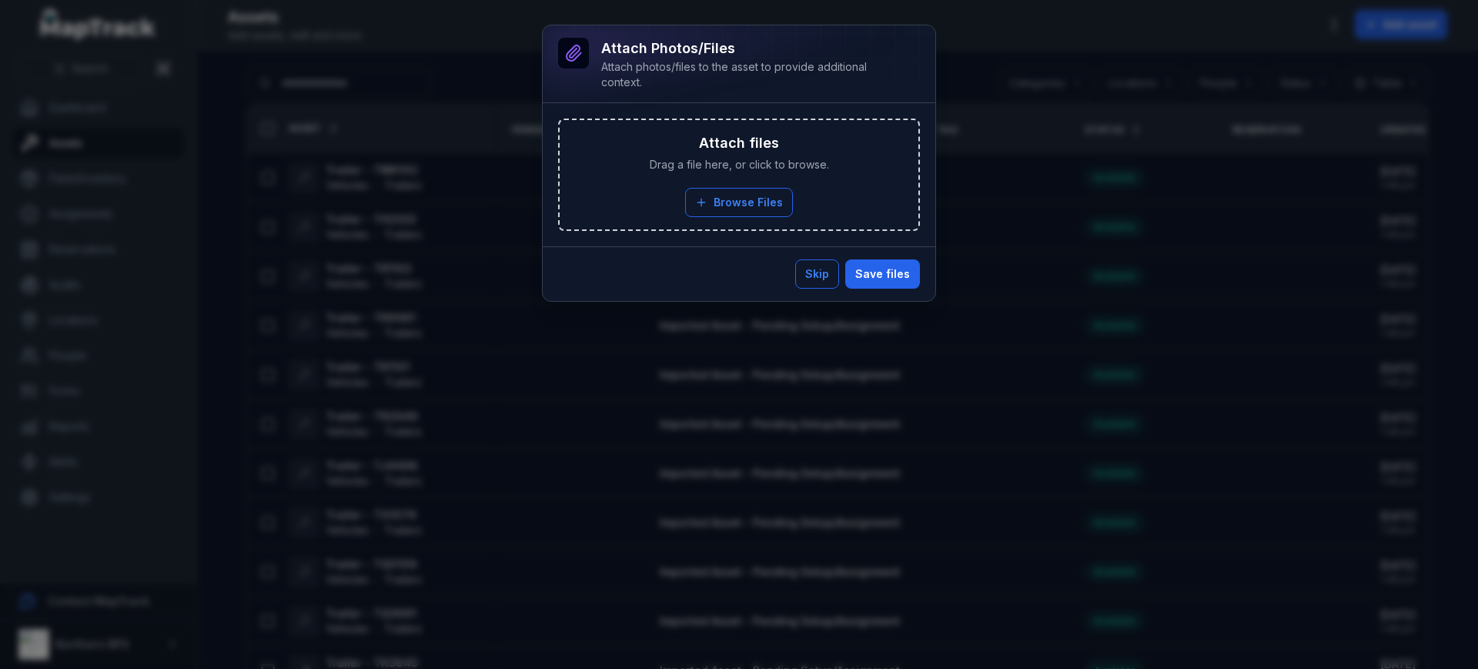 This screenshot has width=1478, height=669. Describe the element at coordinates (748, 75) in the screenshot. I see `div: Attach photos/files to the asset to provide additional context.` at that location.